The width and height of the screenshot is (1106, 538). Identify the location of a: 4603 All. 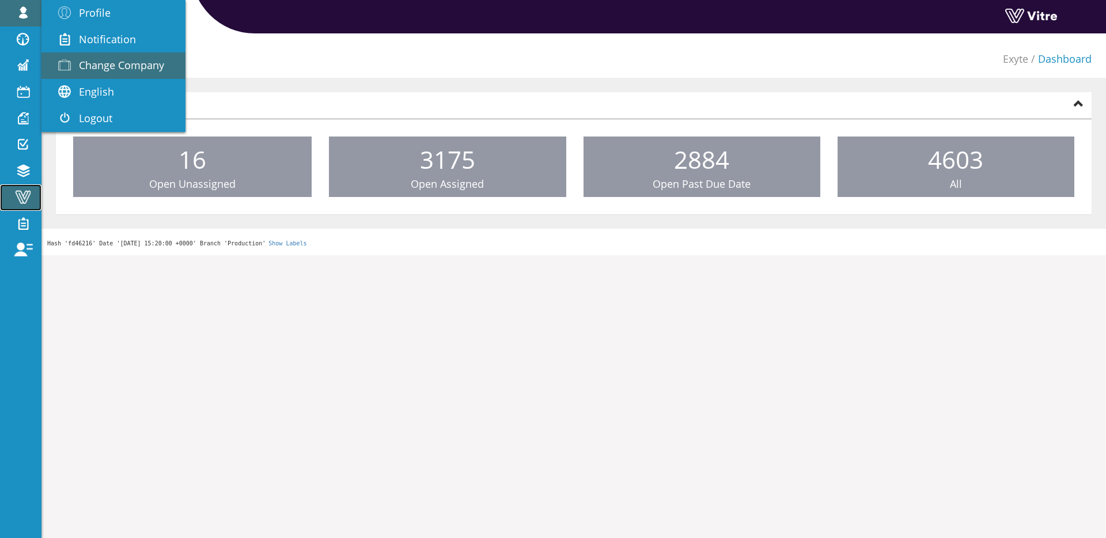
(956, 167).